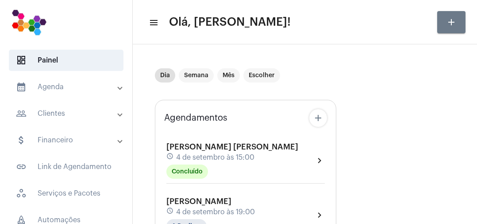 Image resolution: width=477 pixels, height=224 pixels. I want to click on span: Link de Agendamento, so click(66, 167).